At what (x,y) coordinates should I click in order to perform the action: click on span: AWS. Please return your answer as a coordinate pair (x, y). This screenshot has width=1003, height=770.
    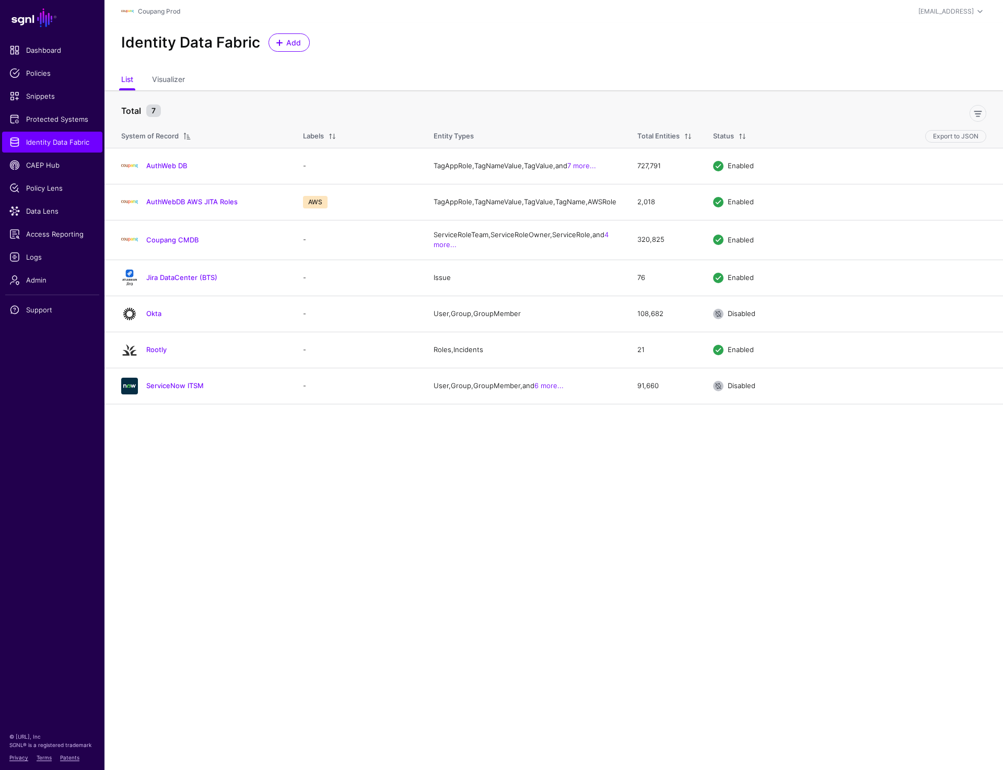
    Looking at the image, I should click on (315, 202).